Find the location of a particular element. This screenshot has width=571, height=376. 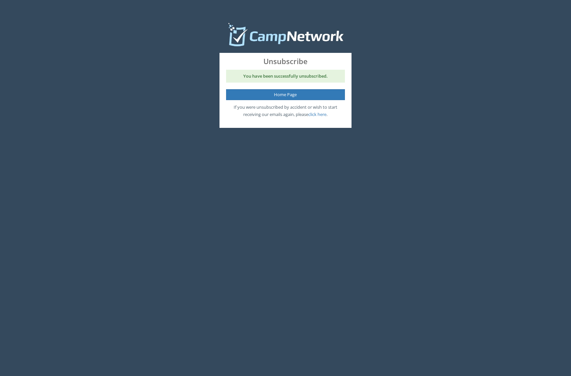

a: Home Page is located at coordinates (286, 94).